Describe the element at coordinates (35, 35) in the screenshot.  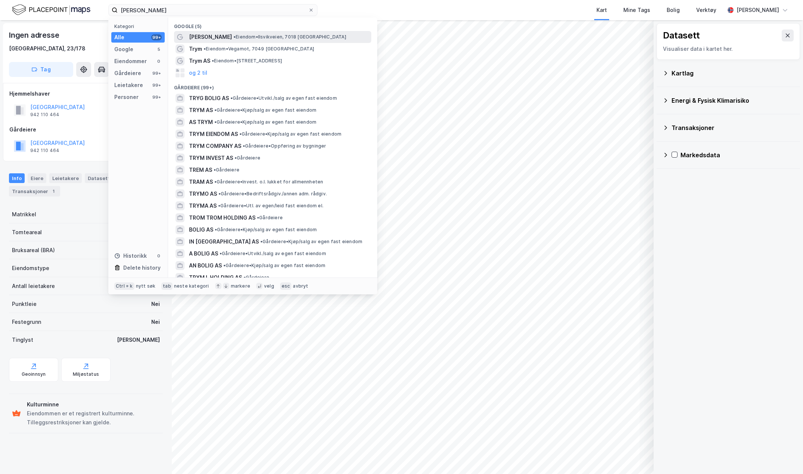
I see `div: Ingen adresse` at that location.